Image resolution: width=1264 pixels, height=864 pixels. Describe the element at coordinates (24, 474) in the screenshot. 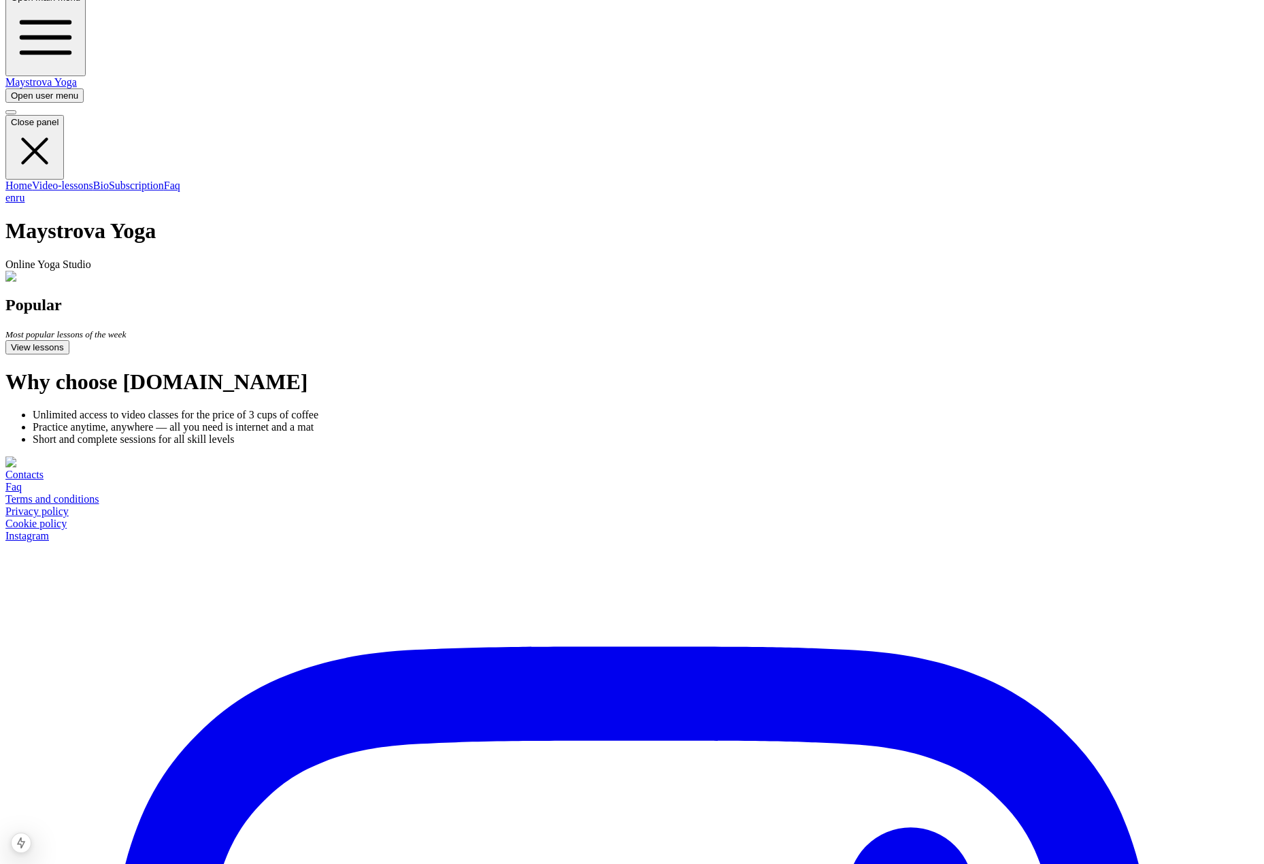

I see `a: Contacts` at that location.